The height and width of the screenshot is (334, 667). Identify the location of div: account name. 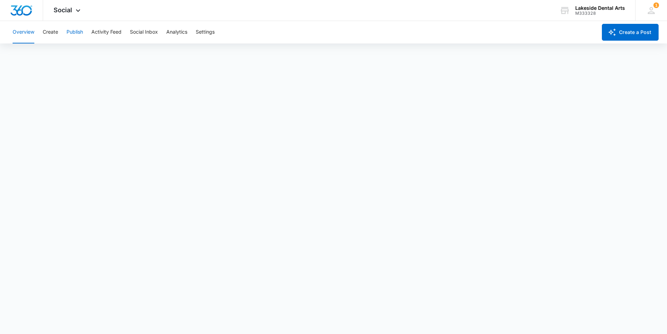
(600, 8).